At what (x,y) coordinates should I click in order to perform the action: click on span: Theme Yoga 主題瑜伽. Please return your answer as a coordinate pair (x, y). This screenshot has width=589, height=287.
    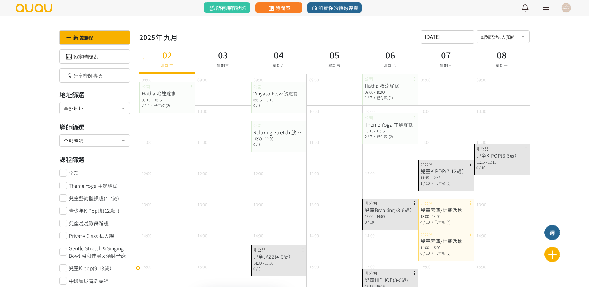
    Looking at the image, I should click on (93, 186).